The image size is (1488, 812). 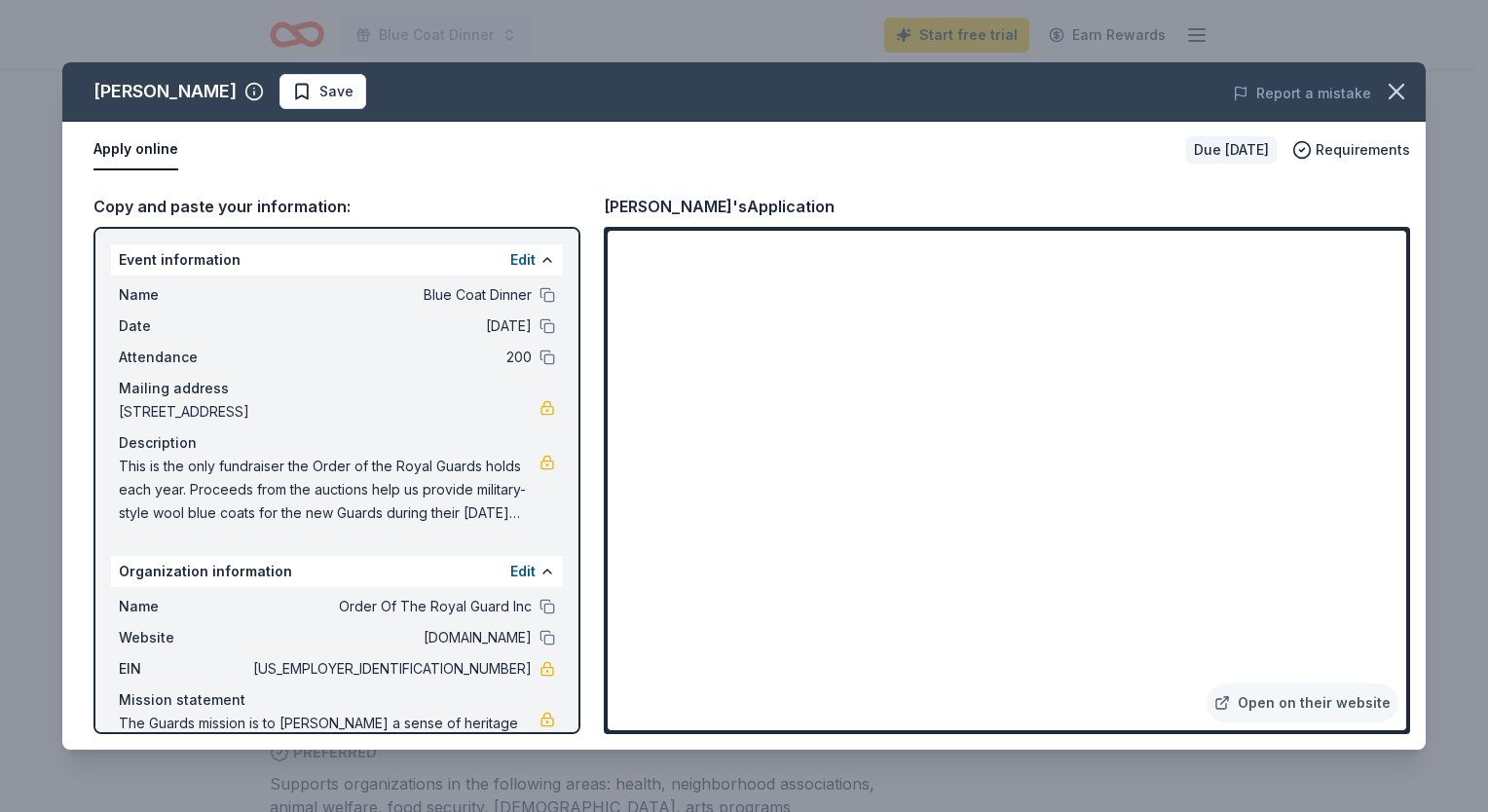 I want to click on a: Open on their website, so click(x=1301, y=702).